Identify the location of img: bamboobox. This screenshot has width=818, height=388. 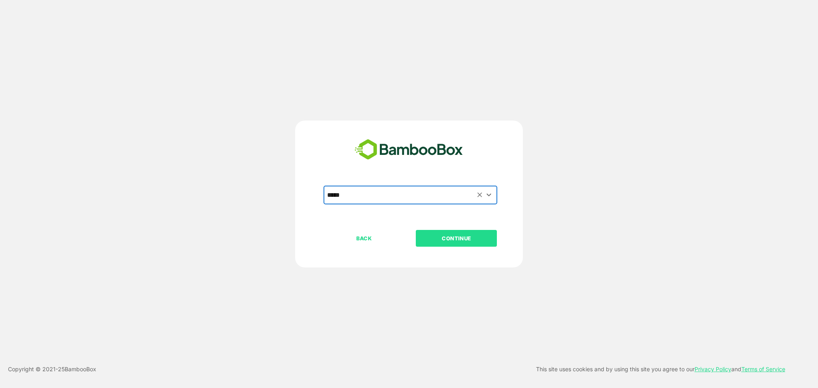
(409, 150).